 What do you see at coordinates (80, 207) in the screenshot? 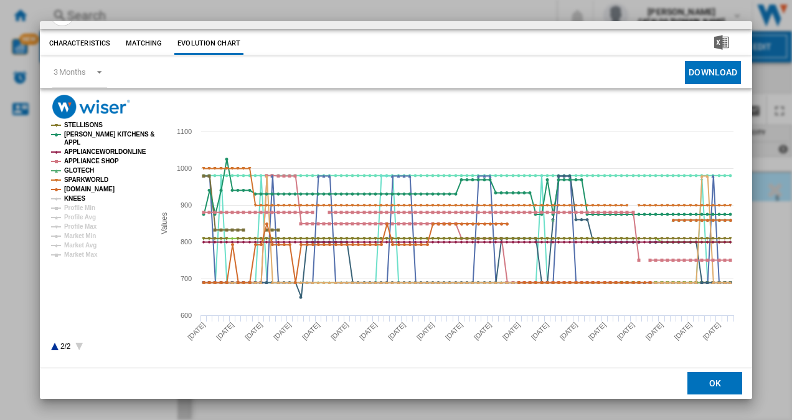
I see `tspan: Profile Min` at bounding box center [80, 207].